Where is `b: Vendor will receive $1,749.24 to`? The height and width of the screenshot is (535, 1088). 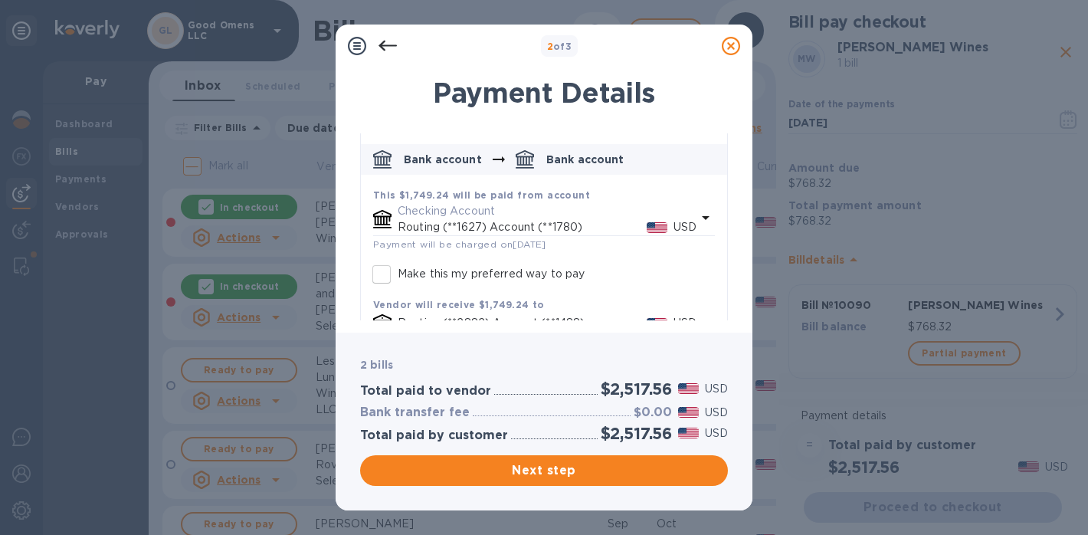
b: Vendor will receive $1,749.24 to is located at coordinates (459, 304).